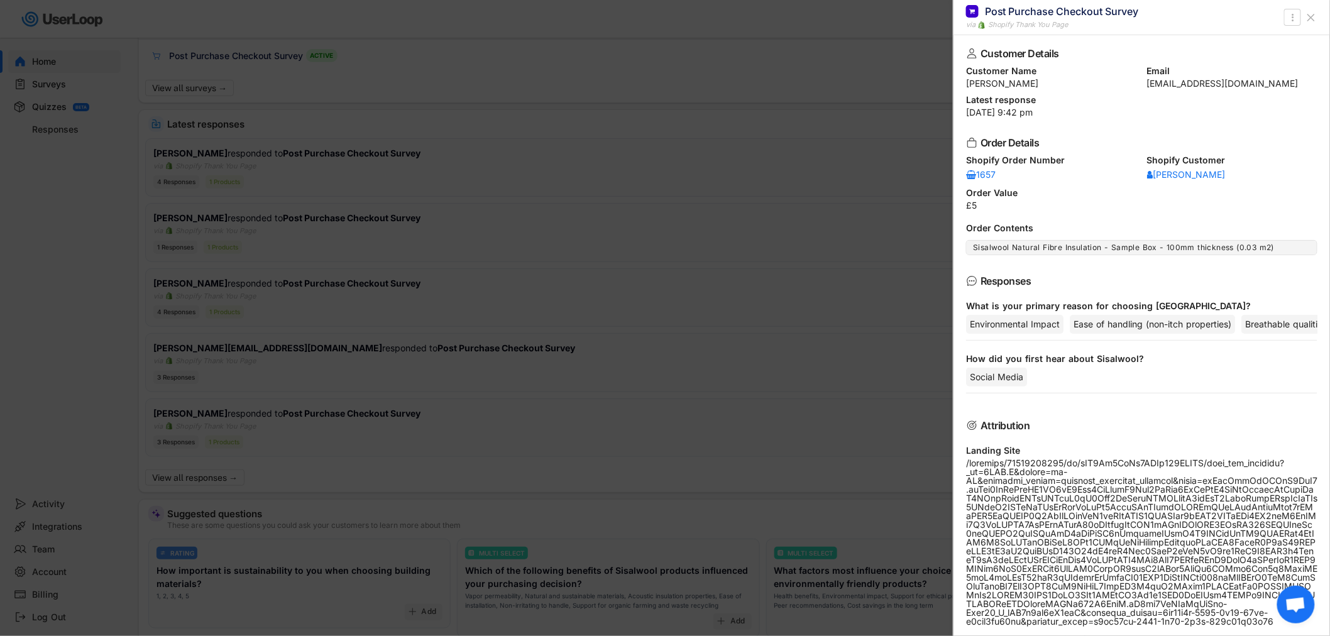 The height and width of the screenshot is (636, 1330). I want to click on div: Shopify Thank You Page, so click(1029, 25).